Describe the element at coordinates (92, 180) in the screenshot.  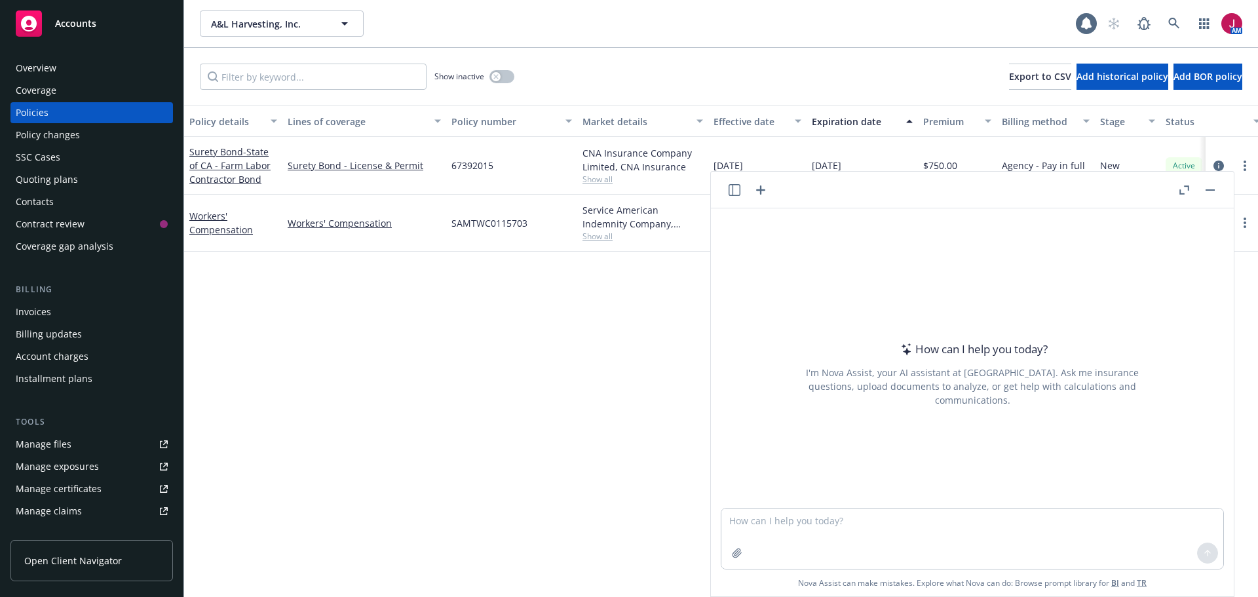
I see `a: Quoting plans` at that location.